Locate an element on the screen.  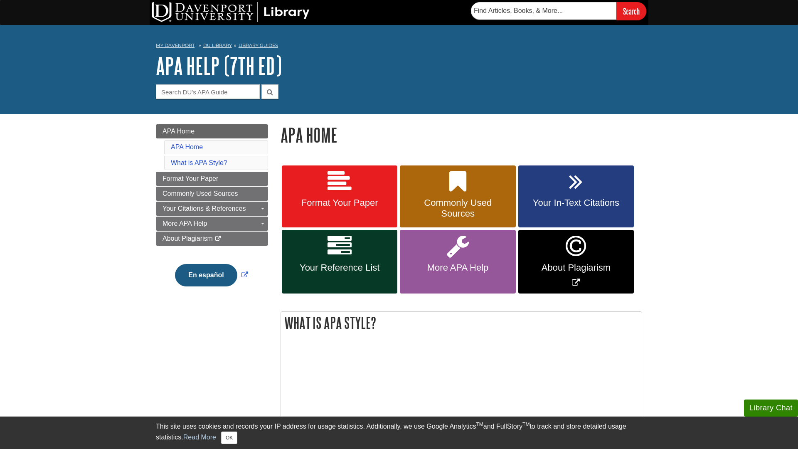
i: This link opens in a new window is located at coordinates (218, 239).